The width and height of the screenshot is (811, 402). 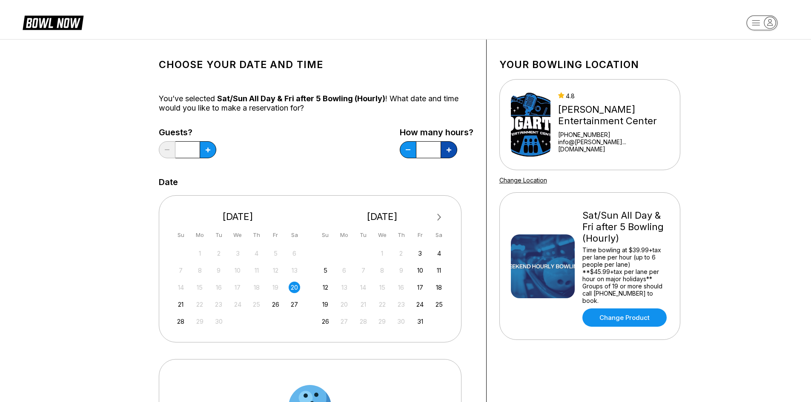 What do you see at coordinates (420, 304) in the screenshot?
I see `div: Choose Friday, October 24th, 2025` at bounding box center [420, 304].